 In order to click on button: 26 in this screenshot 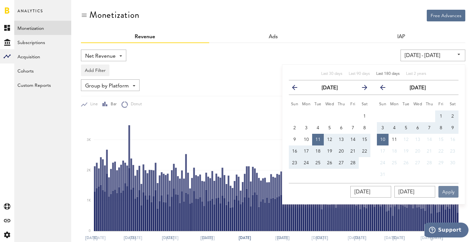, I will do `click(406, 163)`.